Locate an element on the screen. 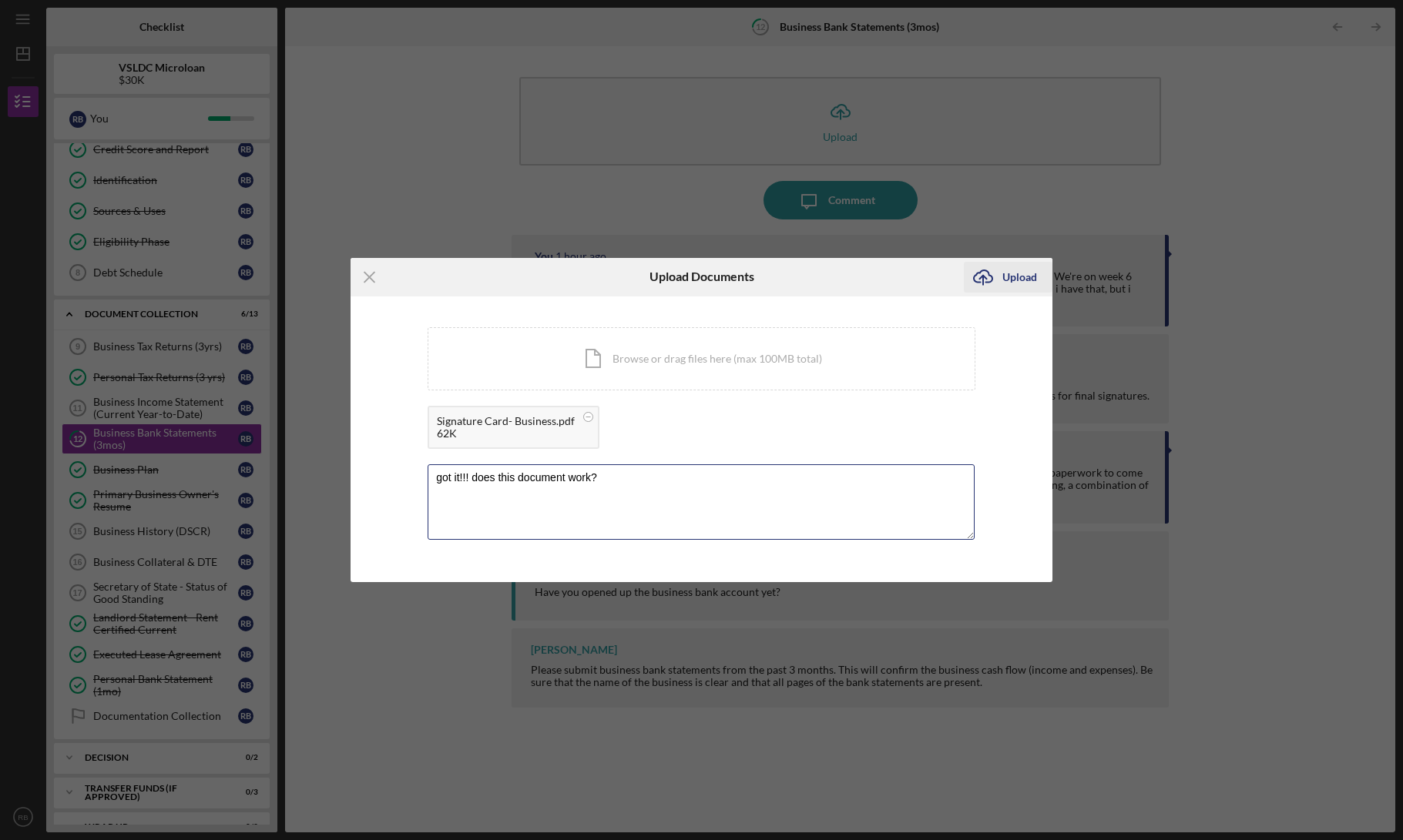 The image size is (1403, 840). textarea: got it!!! does this document work? is located at coordinates (701, 502).